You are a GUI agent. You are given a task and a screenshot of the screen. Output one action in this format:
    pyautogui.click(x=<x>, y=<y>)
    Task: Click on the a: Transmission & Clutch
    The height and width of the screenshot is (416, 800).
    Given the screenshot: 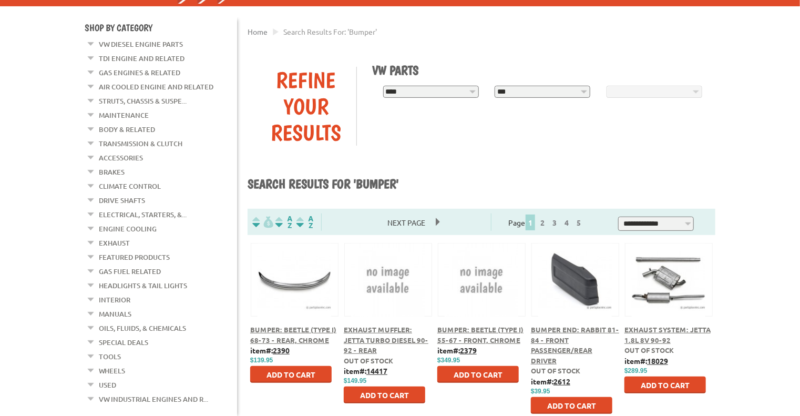 What is the action you would take?
    pyautogui.click(x=140, y=144)
    